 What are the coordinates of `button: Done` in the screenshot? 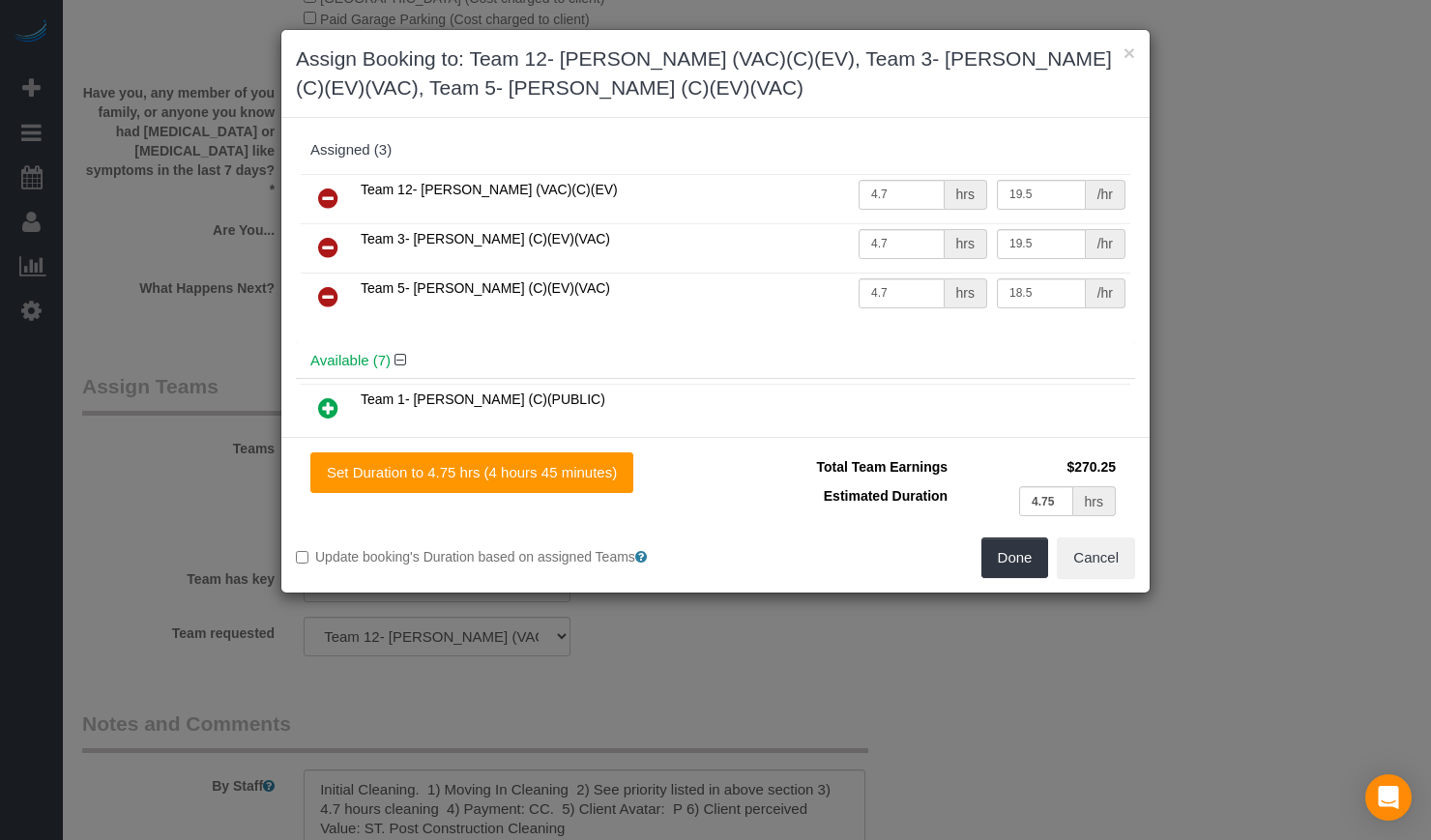 It's located at (1015, 557).